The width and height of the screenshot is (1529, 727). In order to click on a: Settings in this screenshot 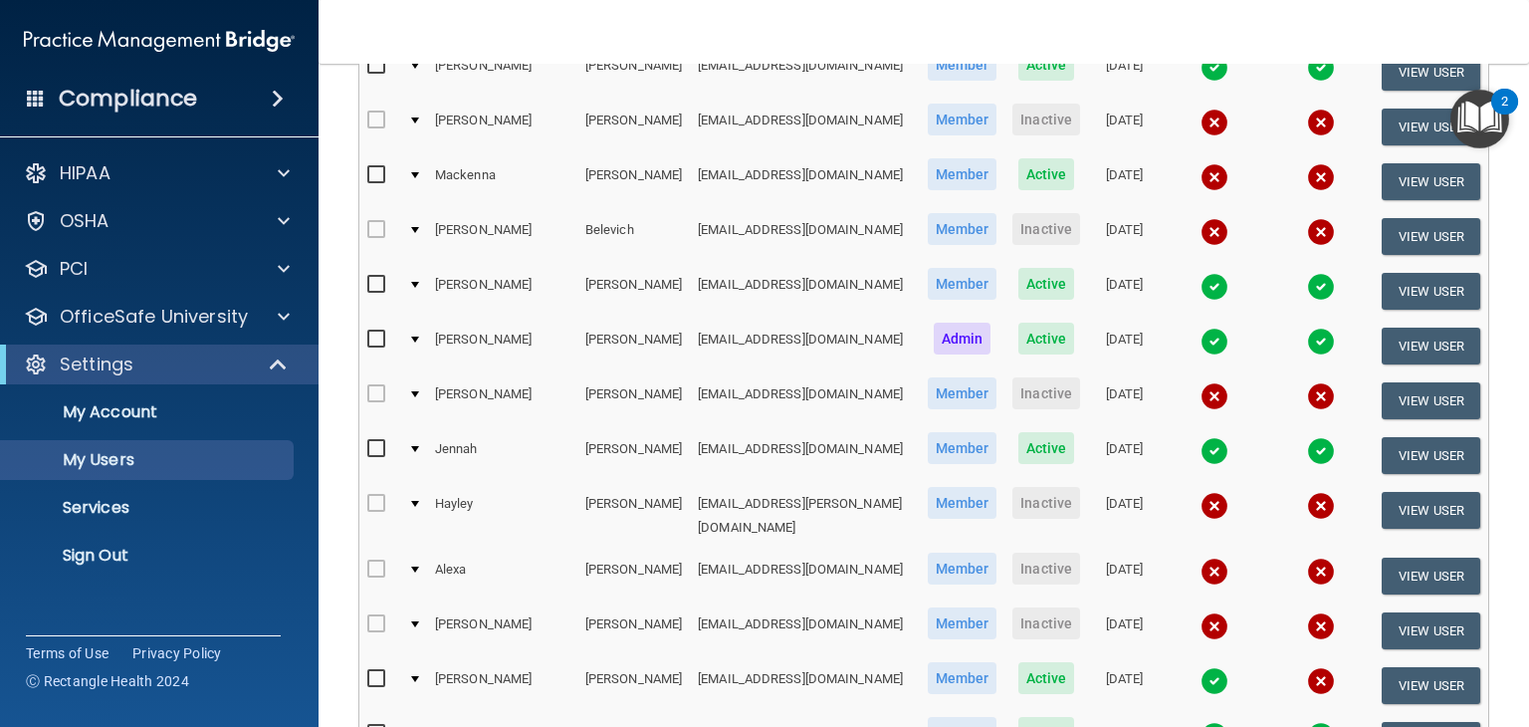, I will do `click(156, 364)`.